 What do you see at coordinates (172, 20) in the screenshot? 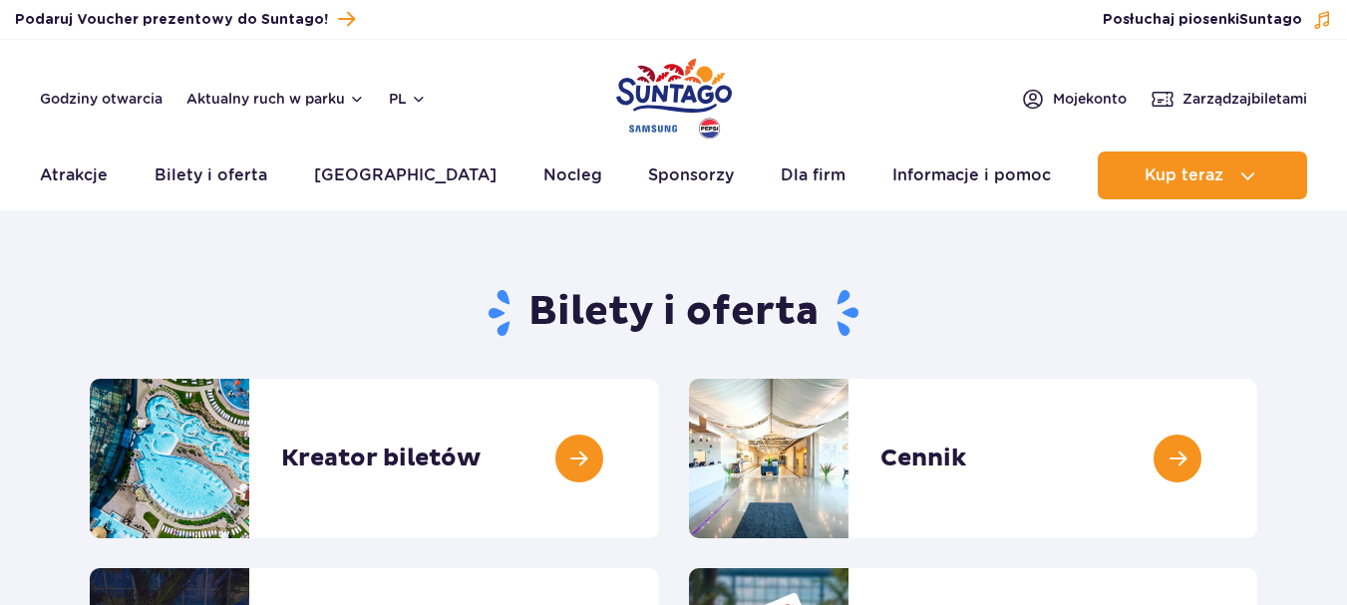
I see `span: Podaruj Voucher prezentowy do Suntago!` at bounding box center [172, 20].